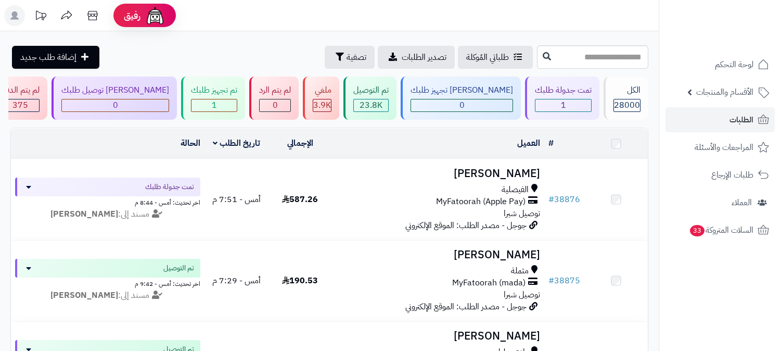  Describe the element at coordinates (626, 98) in the screenshot. I see `a: الكل28000` at that location.